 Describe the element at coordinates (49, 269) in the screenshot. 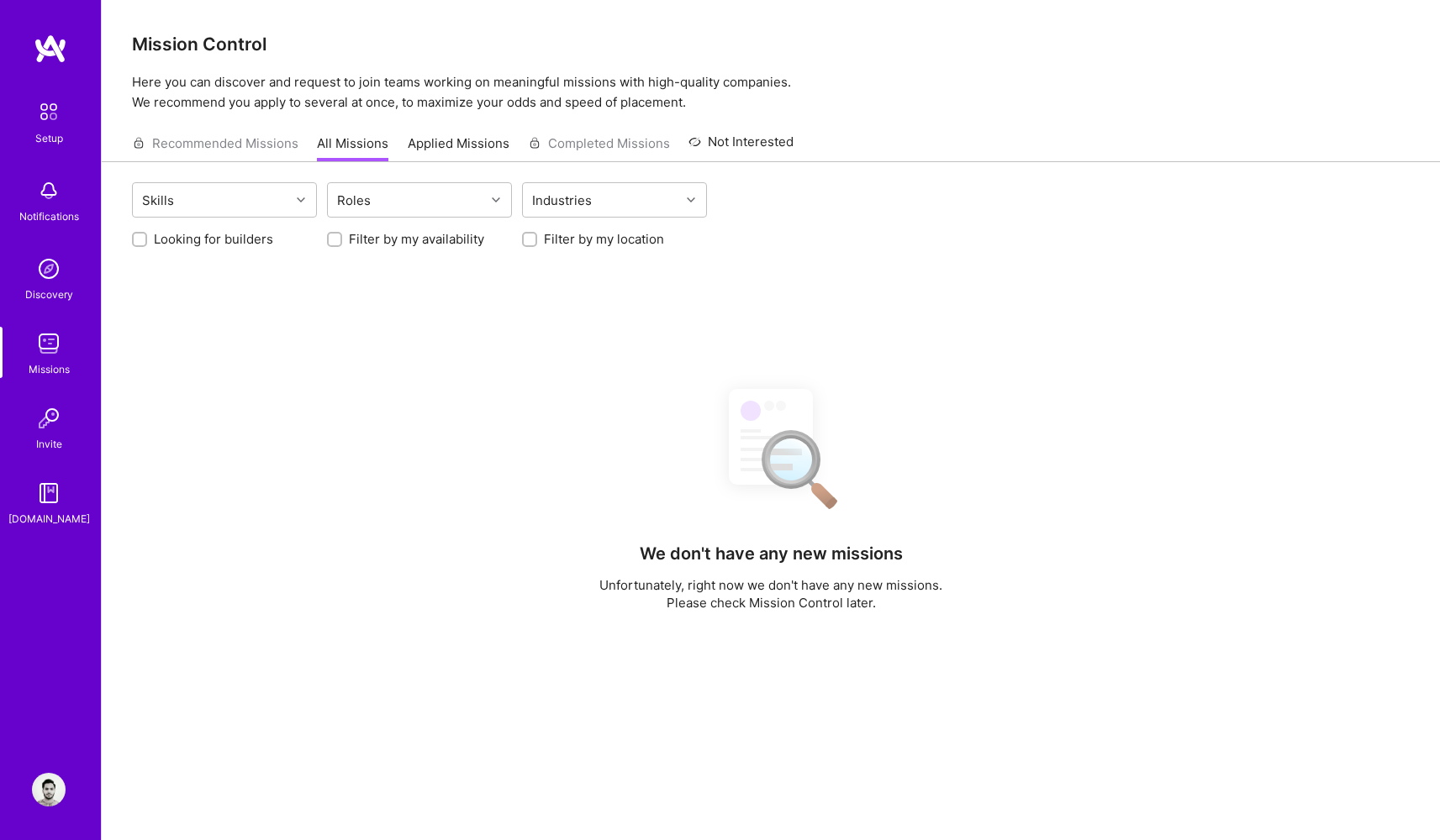

I see `img: discovery` at that location.